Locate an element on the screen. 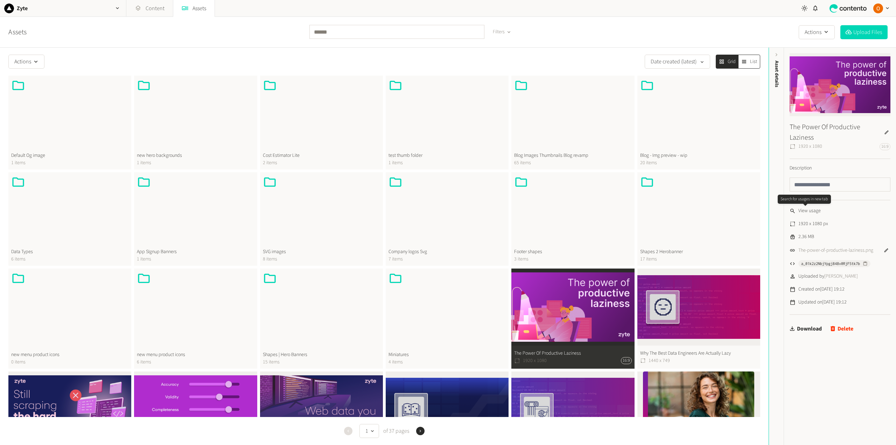 This screenshot has width=896, height=445. span: 16:9 is located at coordinates (884, 147).